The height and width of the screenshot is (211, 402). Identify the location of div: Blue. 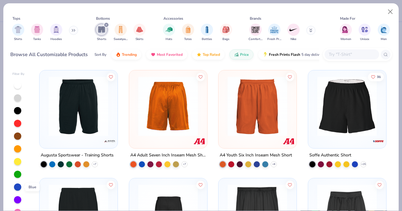
(32, 187).